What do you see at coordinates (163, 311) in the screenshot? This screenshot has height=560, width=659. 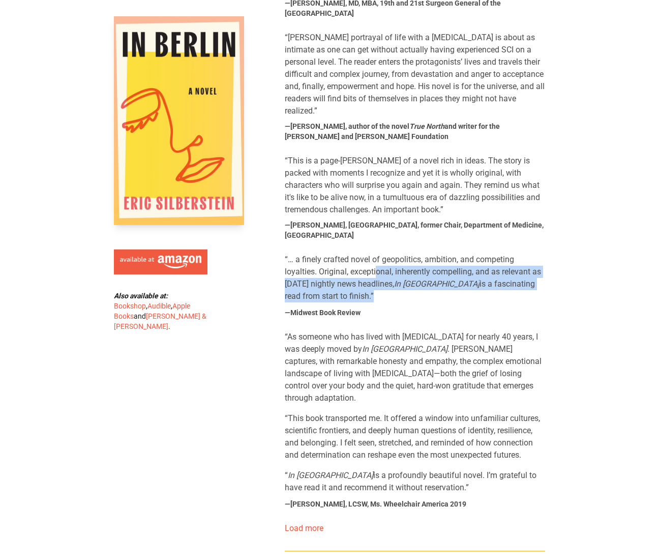 I see `div: , , and .` at bounding box center [163, 311].